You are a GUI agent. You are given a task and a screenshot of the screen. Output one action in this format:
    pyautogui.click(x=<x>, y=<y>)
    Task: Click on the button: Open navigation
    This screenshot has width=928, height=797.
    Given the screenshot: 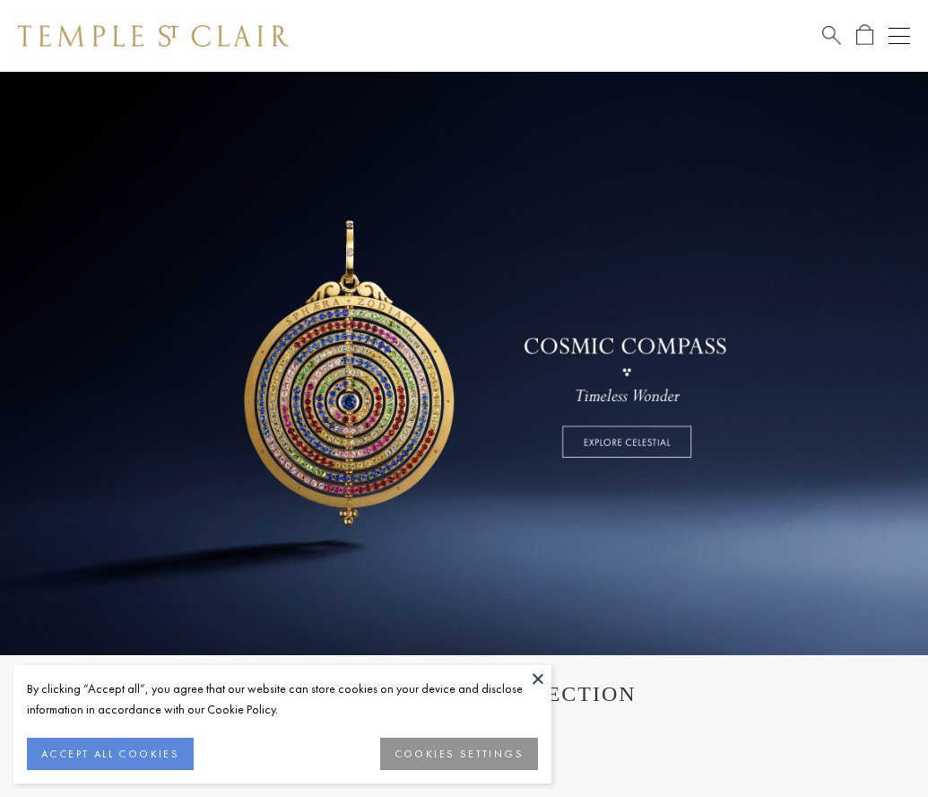 What is the action you would take?
    pyautogui.click(x=900, y=36)
    